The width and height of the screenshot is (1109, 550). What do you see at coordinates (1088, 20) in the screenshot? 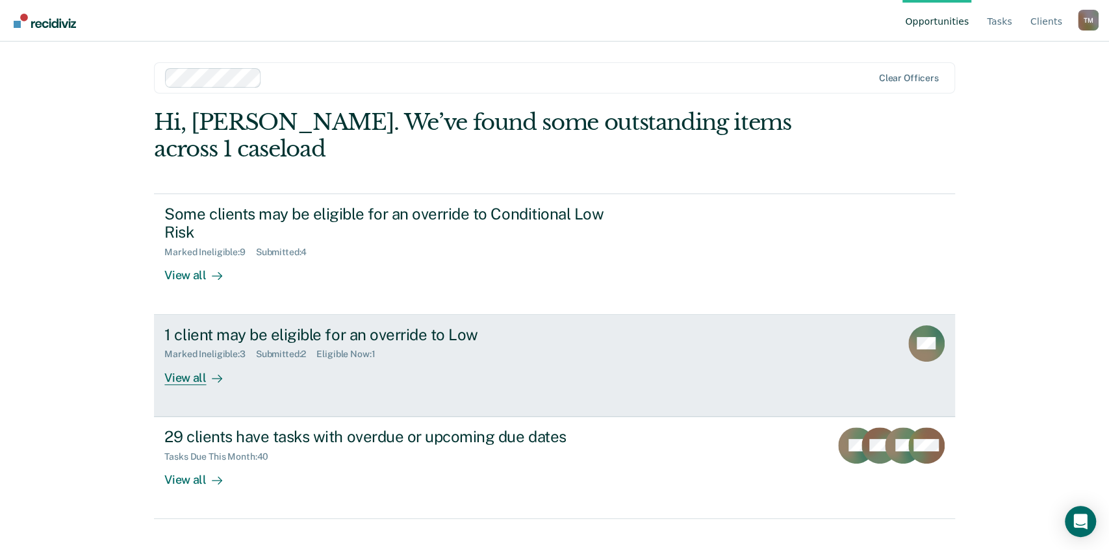
I see `button: Profile dropdown button` at bounding box center [1088, 20].